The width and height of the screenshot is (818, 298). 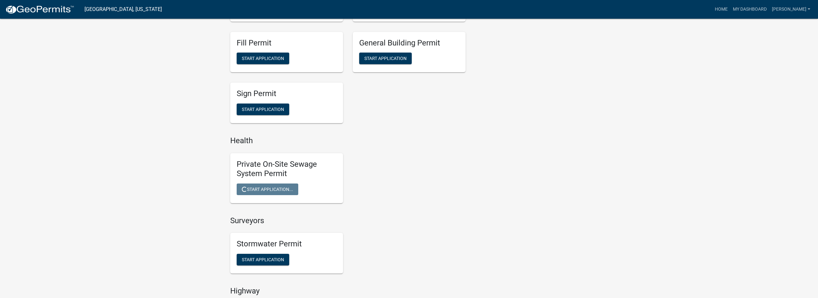 What do you see at coordinates (267, 189) in the screenshot?
I see `span: Start Application...` at bounding box center [267, 189].